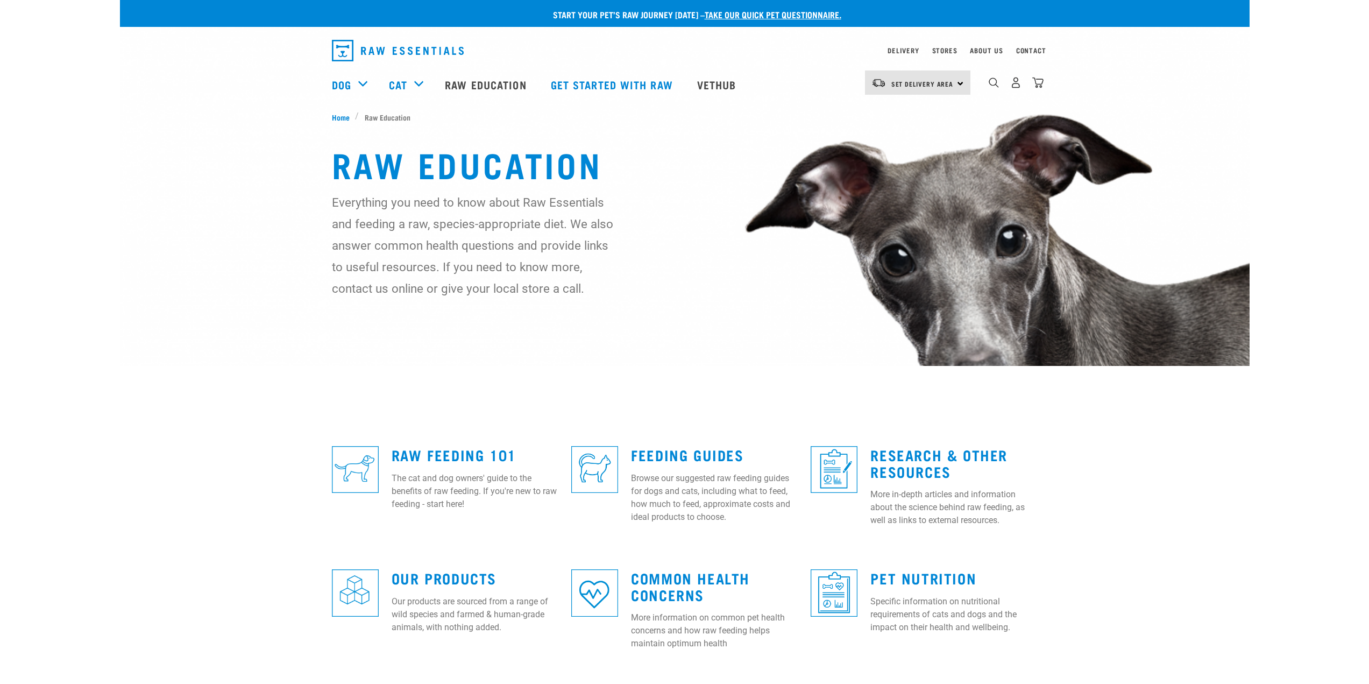 The image size is (1369, 684). What do you see at coordinates (685, 164) in the screenshot?
I see `h1: Raw Education` at bounding box center [685, 164].